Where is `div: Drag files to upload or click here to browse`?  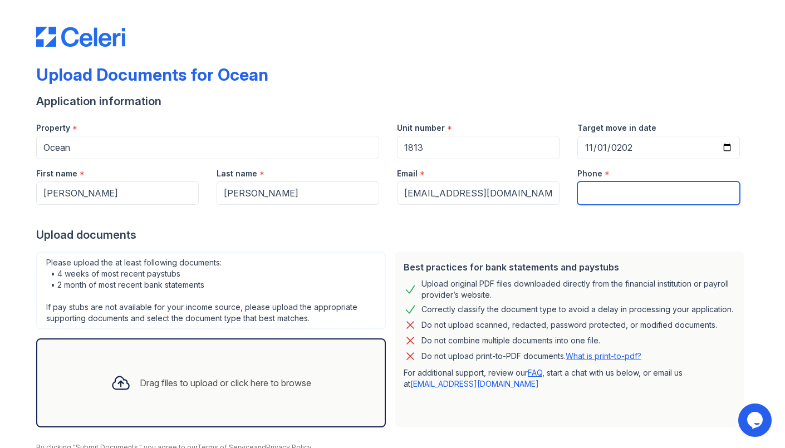
div: Drag files to upload or click here to browse is located at coordinates (225, 383).